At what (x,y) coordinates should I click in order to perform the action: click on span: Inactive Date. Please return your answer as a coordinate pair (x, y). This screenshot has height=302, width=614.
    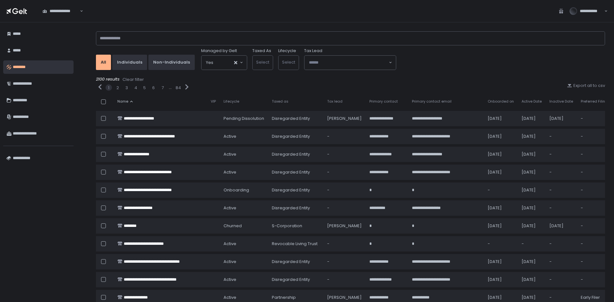
    Looking at the image, I should click on (561, 101).